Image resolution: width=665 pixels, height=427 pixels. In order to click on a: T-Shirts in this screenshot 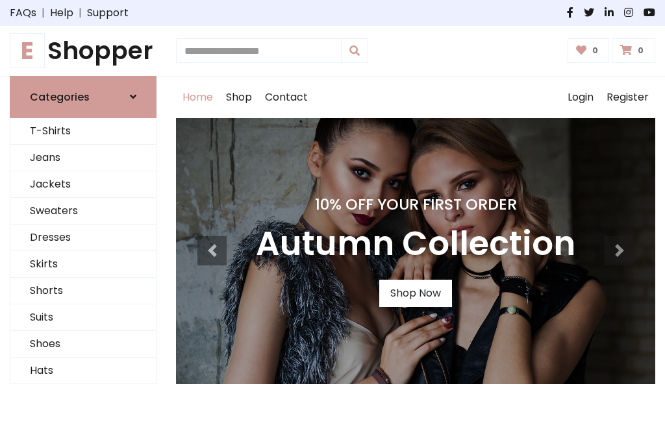, I will do `click(83, 131)`.